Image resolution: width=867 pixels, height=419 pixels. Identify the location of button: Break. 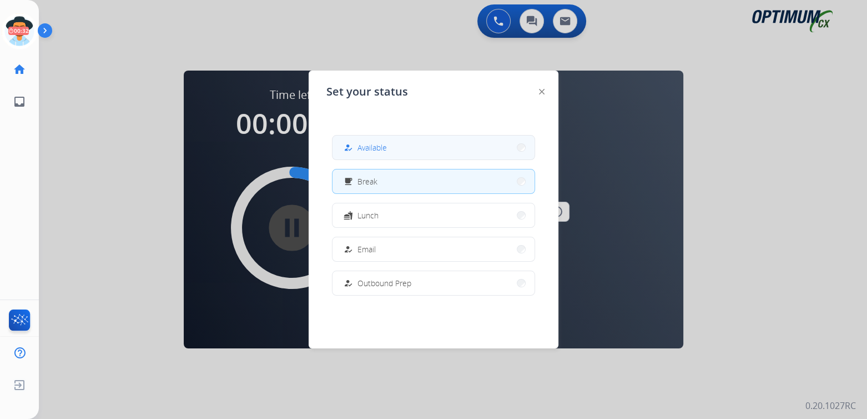
(434, 181).